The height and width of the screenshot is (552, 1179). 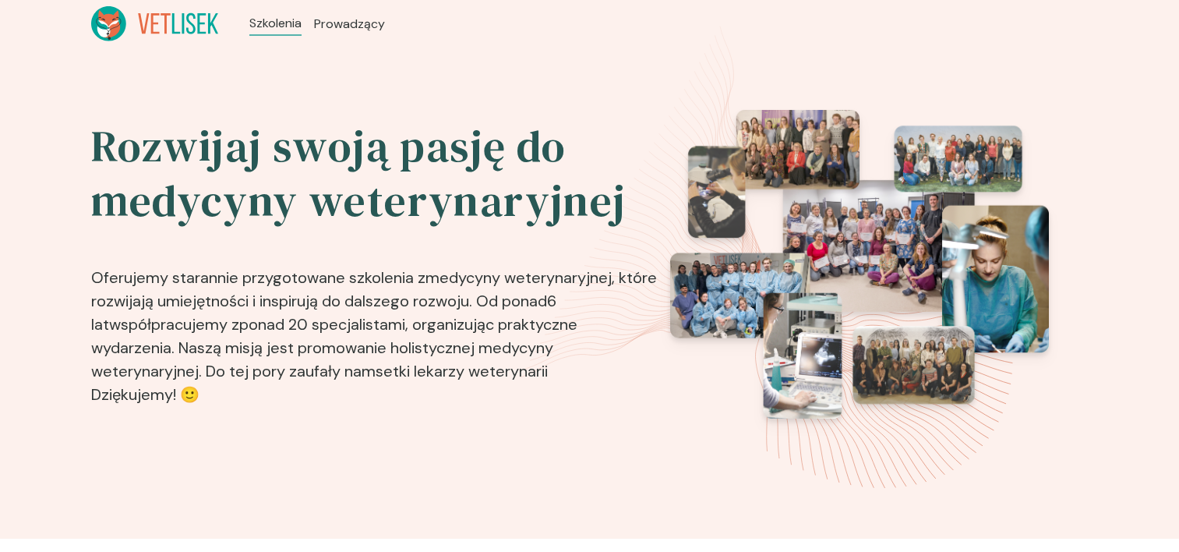 I want to click on b: ponad 20 specjalistami, so click(x=322, y=324).